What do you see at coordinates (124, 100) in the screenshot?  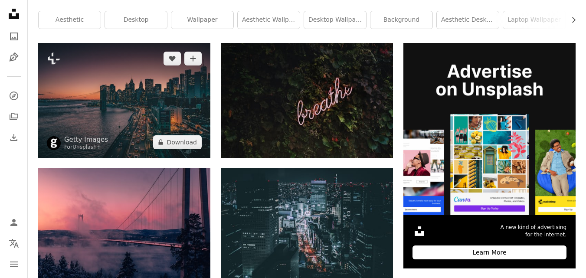 I see `a: The Manhattan Bridge in the evening, USA` at bounding box center [124, 100].